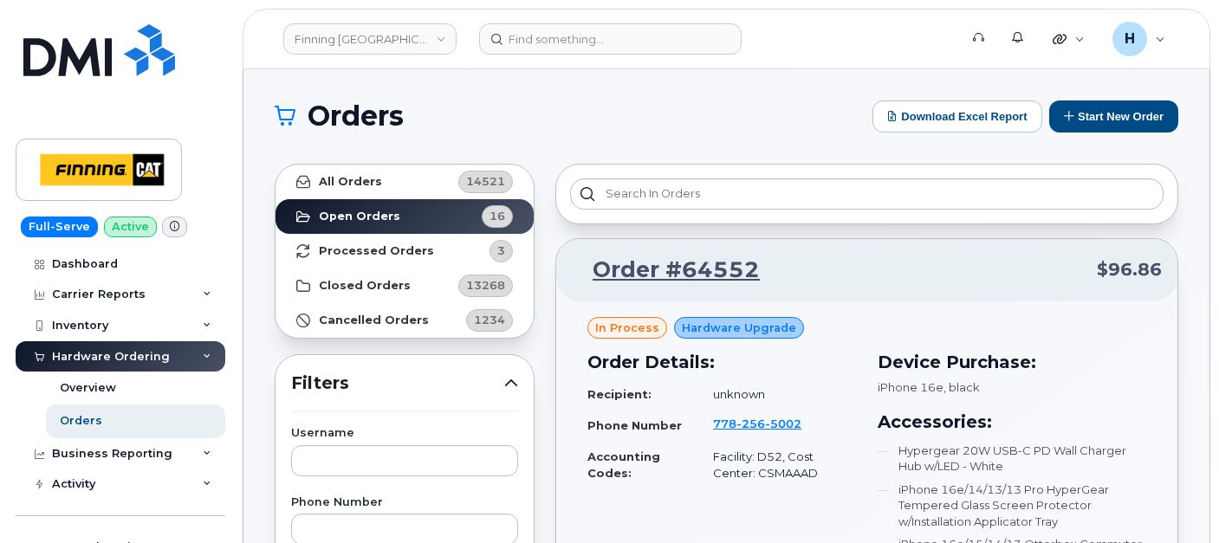  I want to click on h3: Device Purchase:, so click(1012, 362).